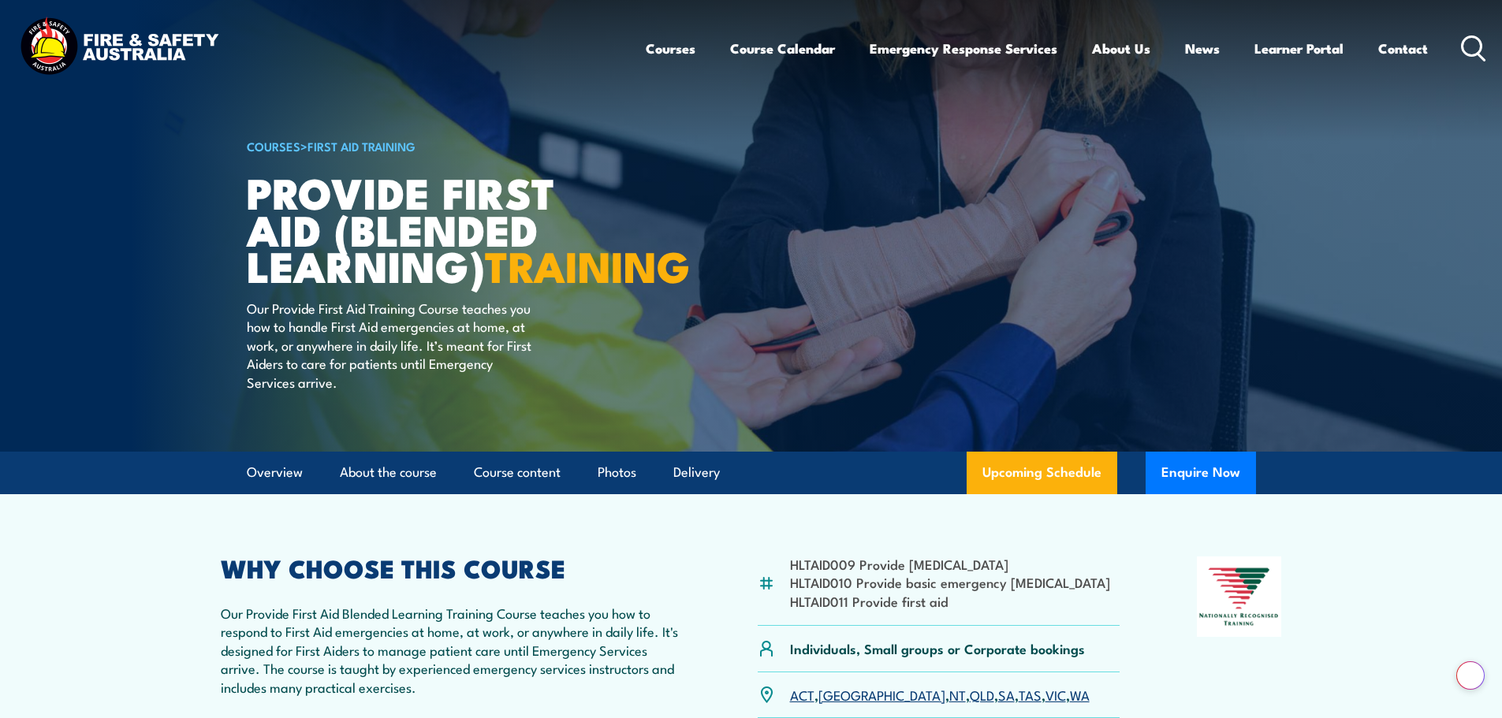 Image resolution: width=1502 pixels, height=718 pixels. I want to click on h2: WHY CHOOSE THIS COURSE, so click(451, 568).